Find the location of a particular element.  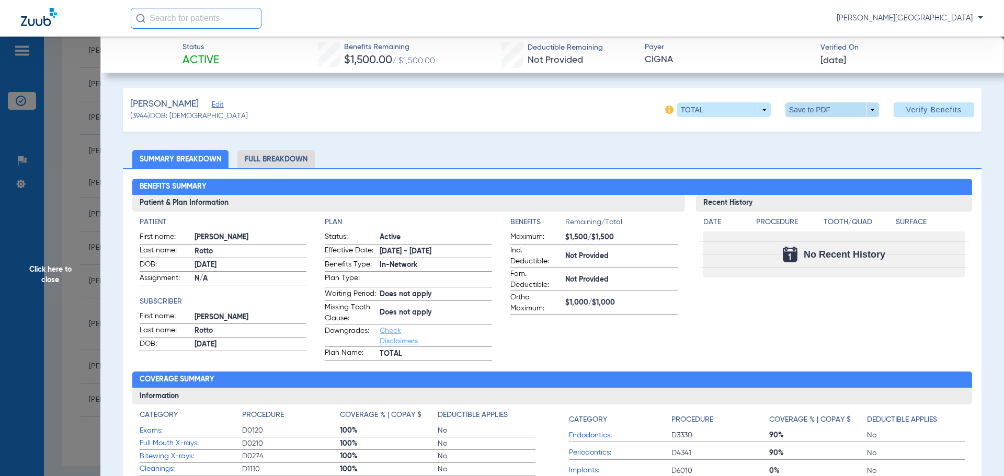

span: D0274 is located at coordinates (291, 456).